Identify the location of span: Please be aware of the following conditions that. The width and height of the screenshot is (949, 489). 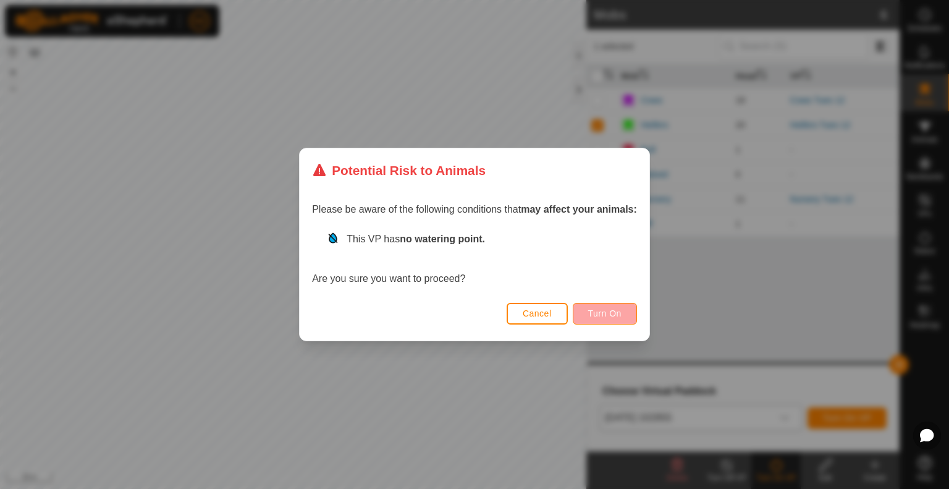
(474, 209).